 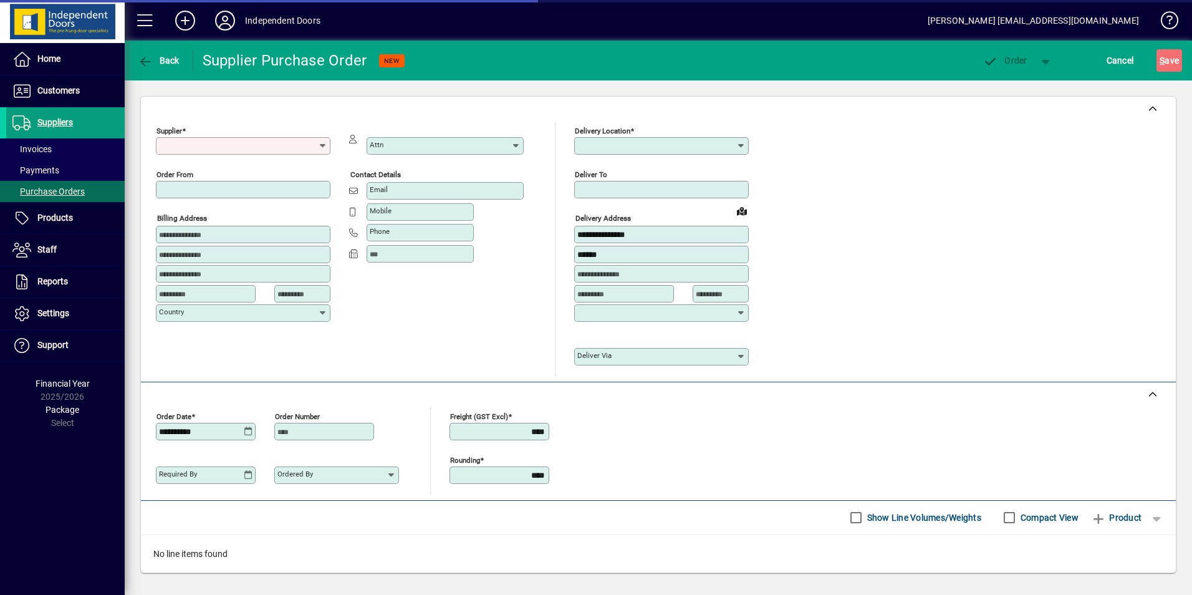 What do you see at coordinates (59, 90) in the screenshot?
I see `span: Customers` at bounding box center [59, 90].